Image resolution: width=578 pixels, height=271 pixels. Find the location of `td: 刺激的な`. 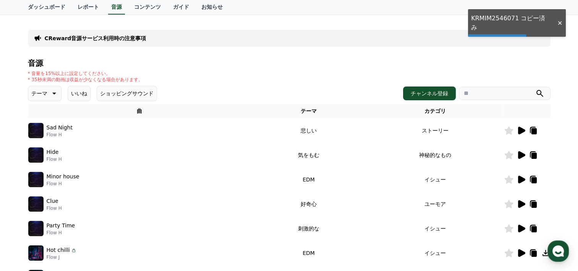

td: 刺激的な is located at coordinates (309, 228).